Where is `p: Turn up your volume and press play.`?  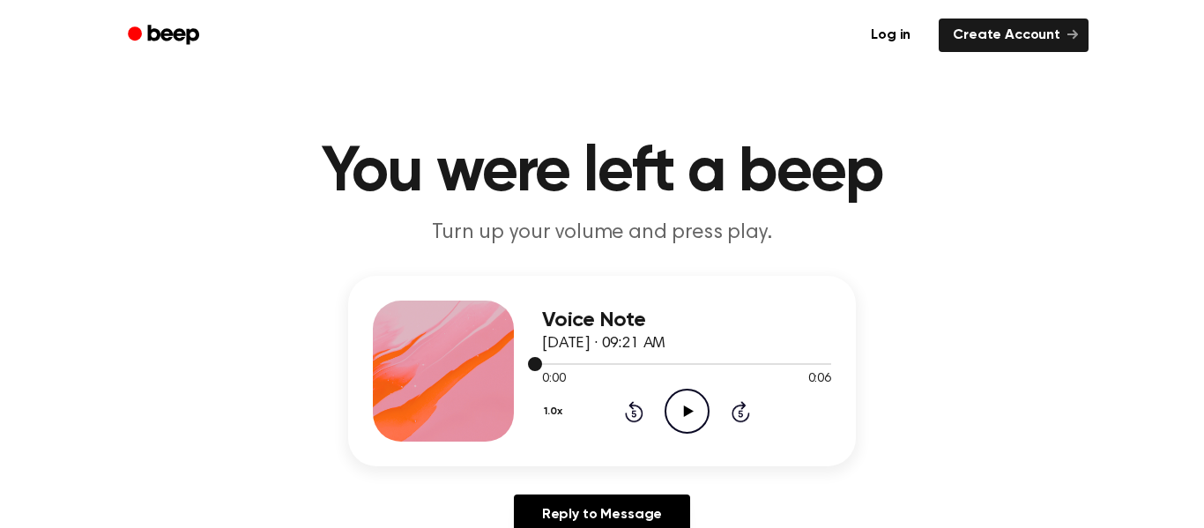 p: Turn up your volume and press play. is located at coordinates (602, 233).